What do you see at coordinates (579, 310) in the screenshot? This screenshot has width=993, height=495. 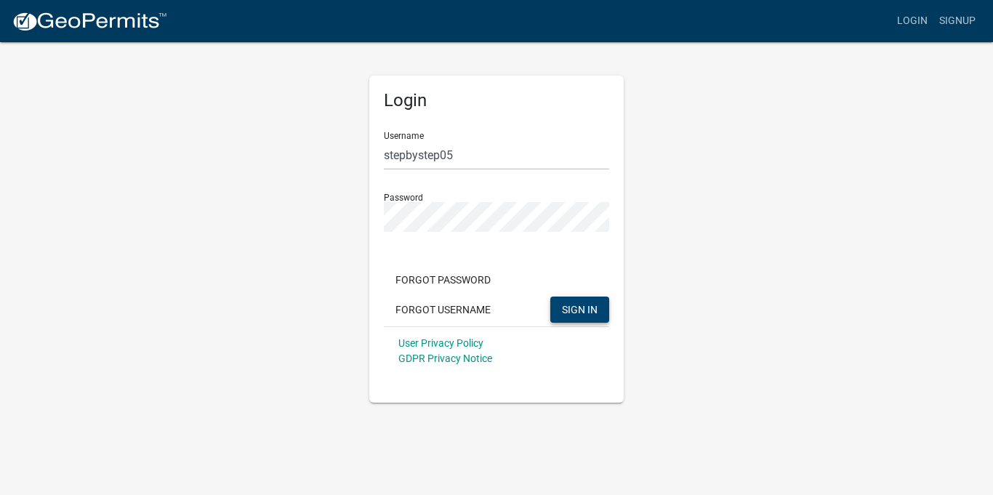 I see `button: SIGN IN` at bounding box center [579, 310].